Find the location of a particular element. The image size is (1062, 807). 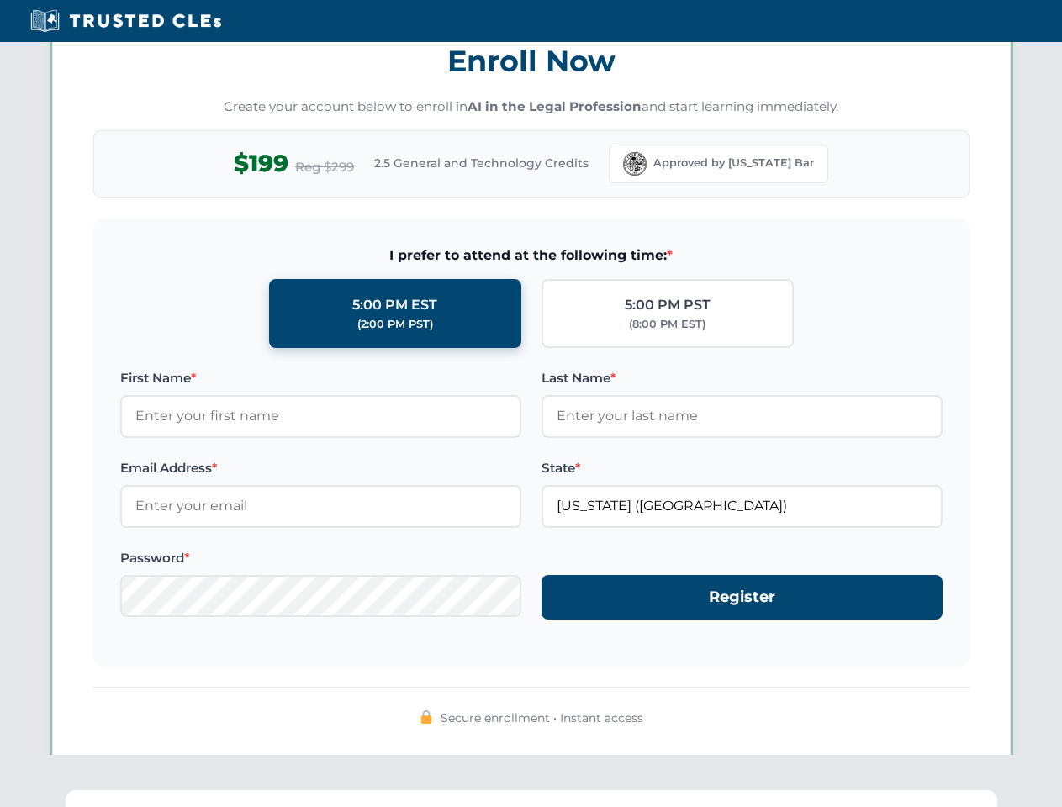

span: Secure enrollment • Instant access is located at coordinates (541, 718).